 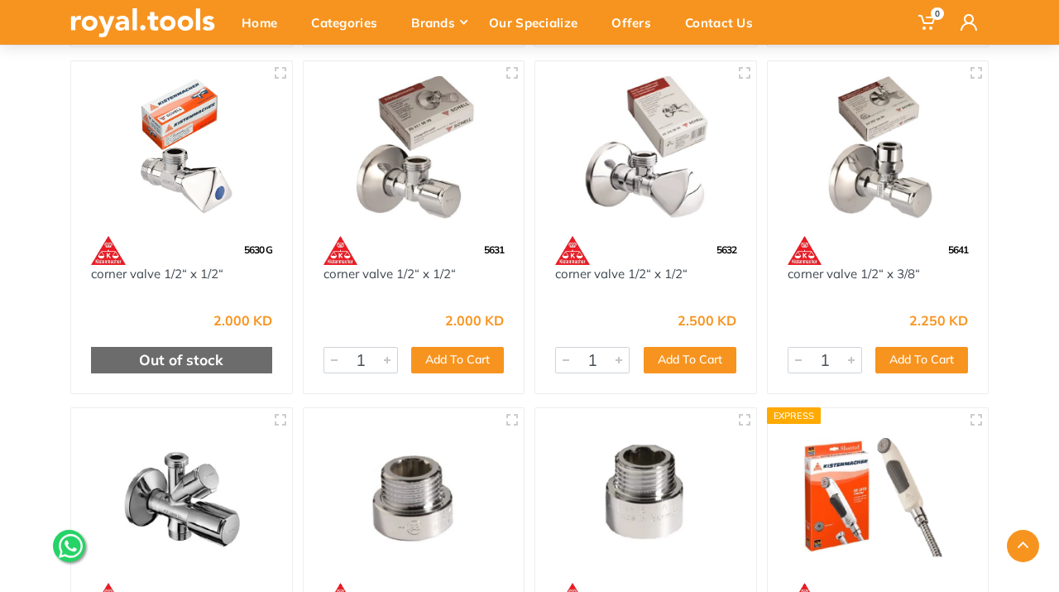 What do you see at coordinates (265, 22) in the screenshot?
I see `div: Home` at bounding box center [265, 22].